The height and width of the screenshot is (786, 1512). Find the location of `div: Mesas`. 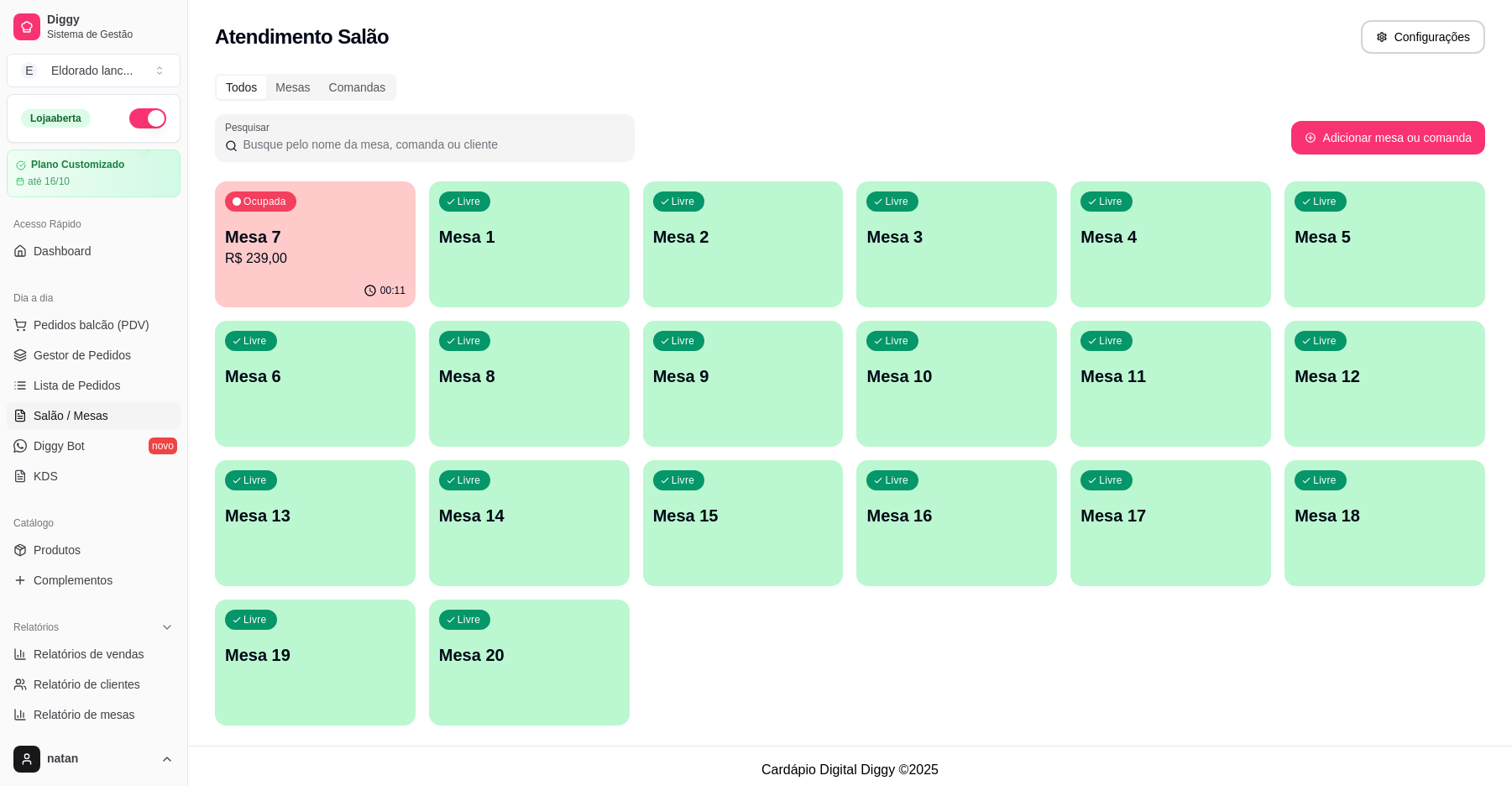

div: Mesas is located at coordinates (292, 88).